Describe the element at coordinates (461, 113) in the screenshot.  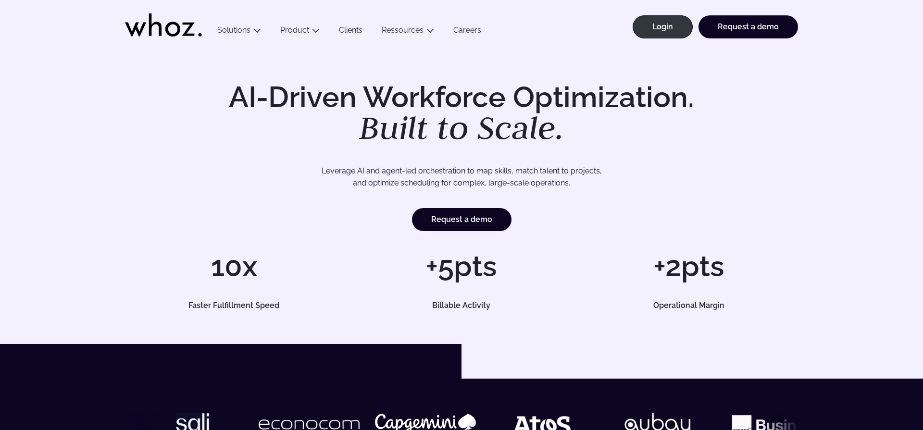
I see `h1: AI-Driven Workforce Optimization.` at that location.